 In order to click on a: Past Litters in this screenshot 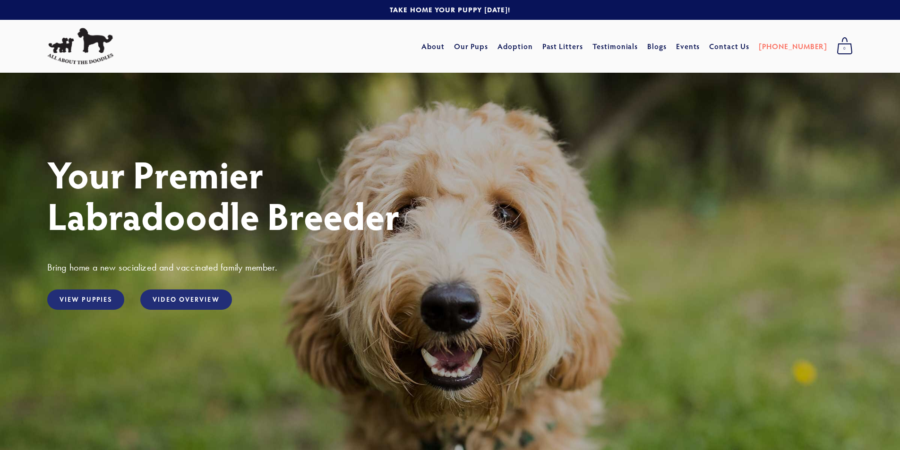, I will do `click(563, 46)`.